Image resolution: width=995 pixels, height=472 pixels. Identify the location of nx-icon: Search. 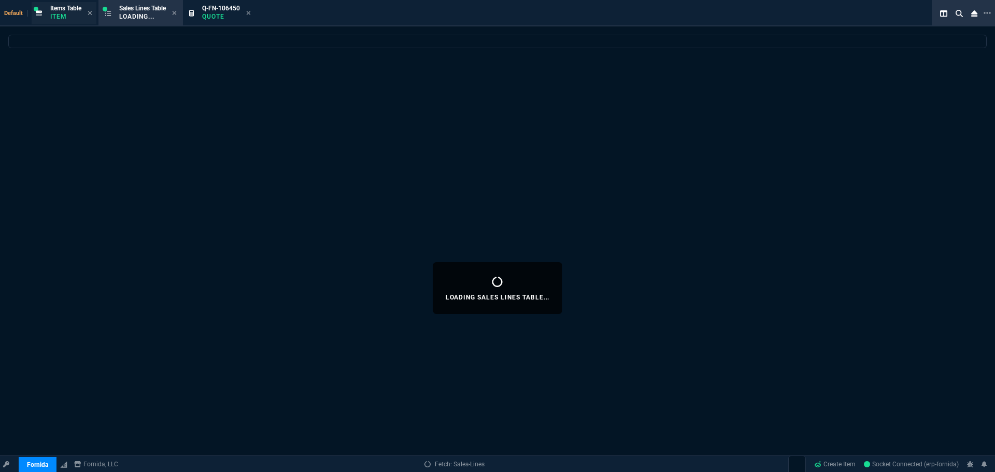
(959, 13).